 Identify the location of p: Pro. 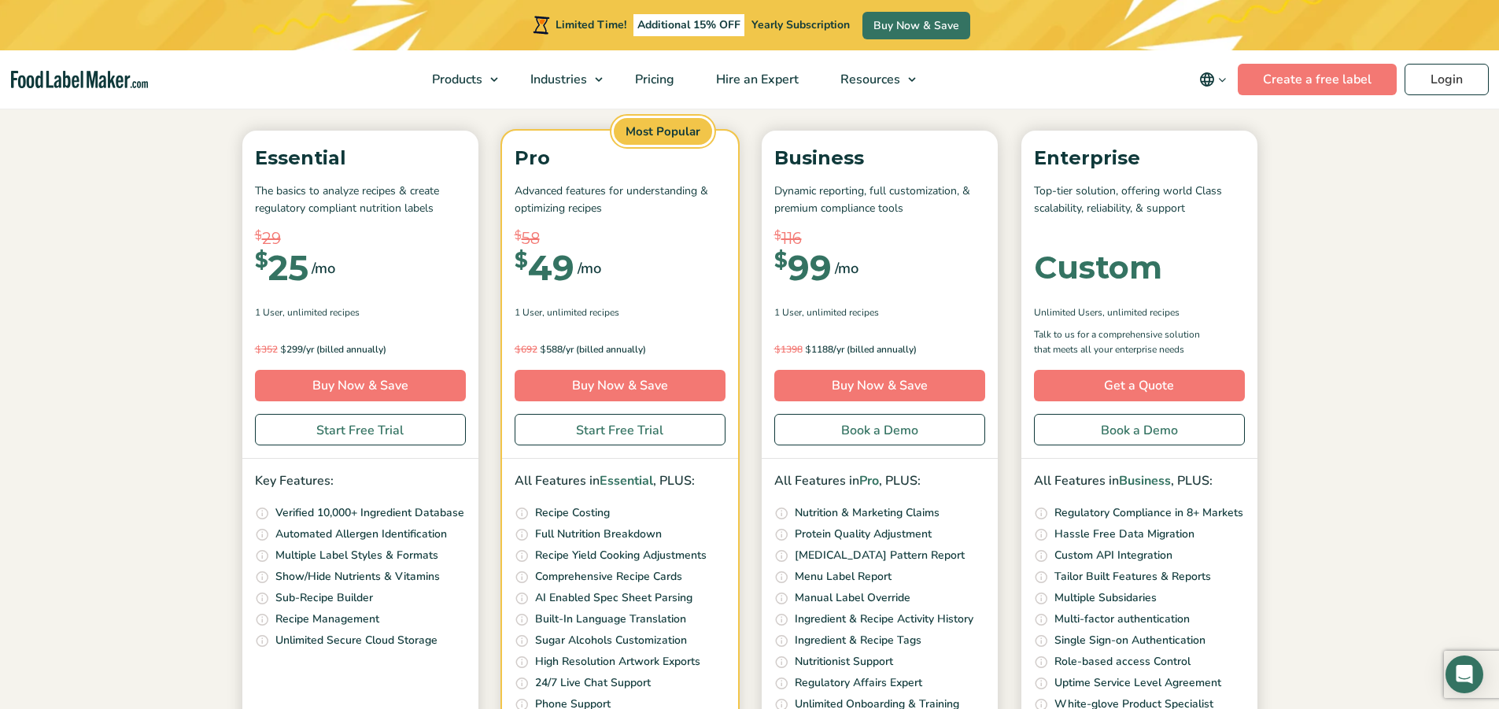
(620, 158).